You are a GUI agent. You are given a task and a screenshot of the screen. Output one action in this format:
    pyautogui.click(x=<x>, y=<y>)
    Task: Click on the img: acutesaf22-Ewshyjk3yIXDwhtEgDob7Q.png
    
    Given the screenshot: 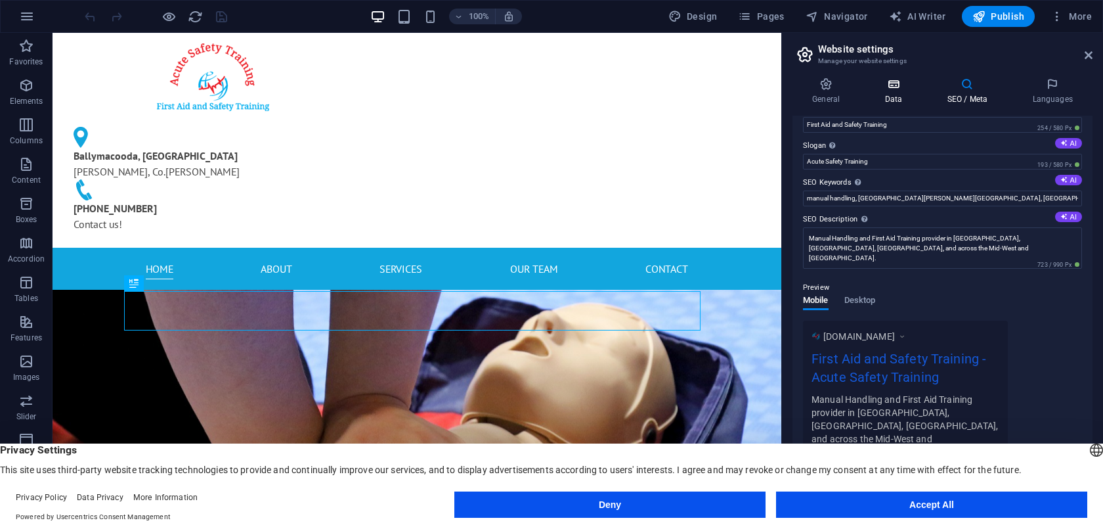 What is the action you would take?
    pyautogui.click(x=816, y=336)
    